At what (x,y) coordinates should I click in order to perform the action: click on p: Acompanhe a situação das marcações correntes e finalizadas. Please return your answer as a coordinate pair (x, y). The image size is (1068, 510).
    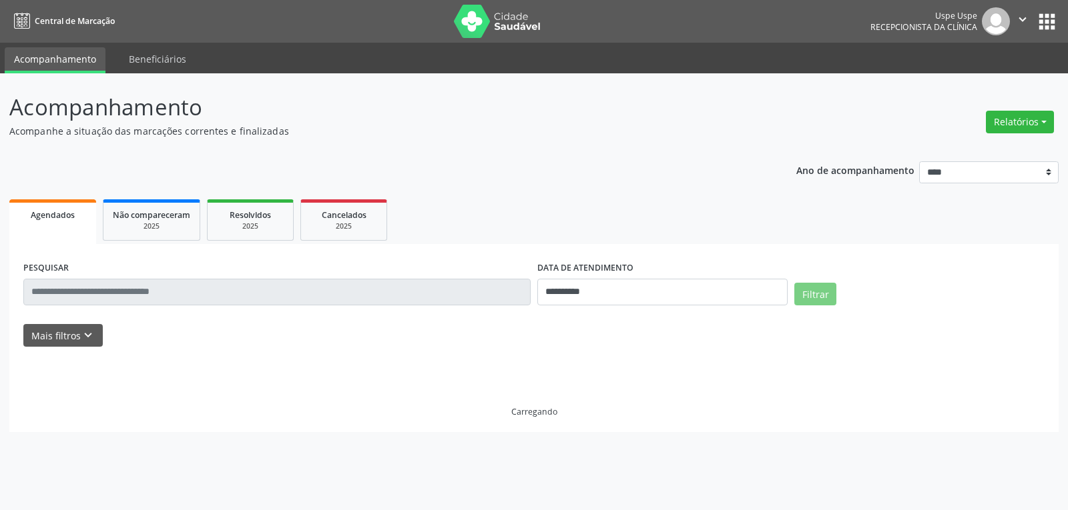
    Looking at the image, I should click on (376, 131).